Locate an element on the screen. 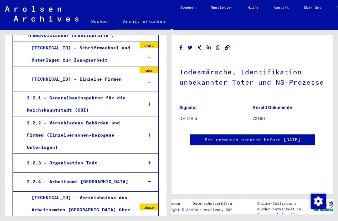  a: Suchen is located at coordinates (99, 21).